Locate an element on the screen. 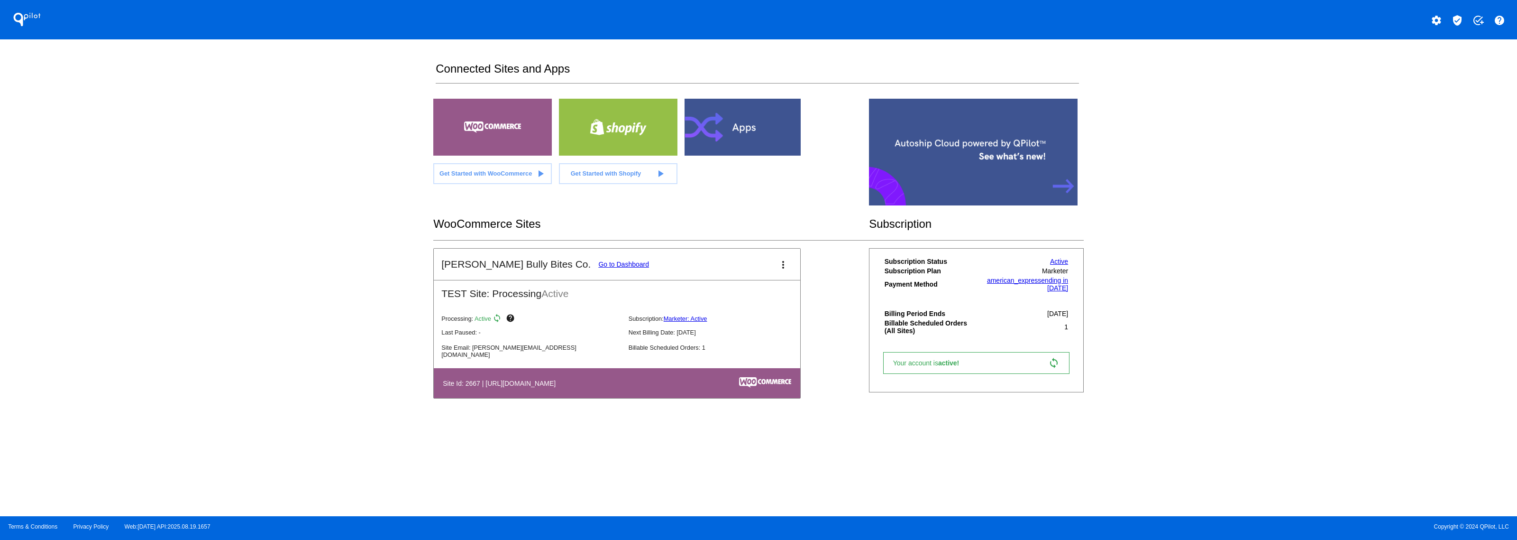 Image resolution: width=1517 pixels, height=540 pixels. th: Subscription Status is located at coordinates (929, 261).